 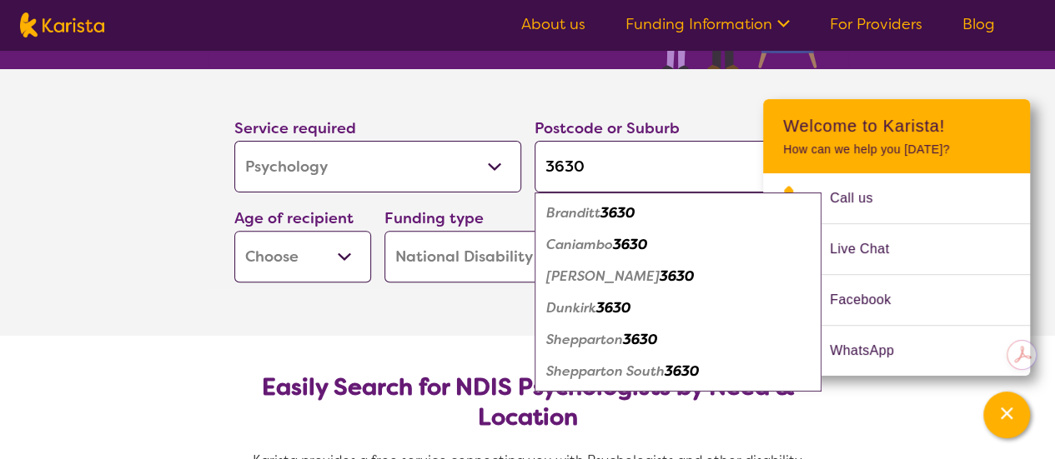 I want to click on label: Funding type, so click(x=433, y=218).